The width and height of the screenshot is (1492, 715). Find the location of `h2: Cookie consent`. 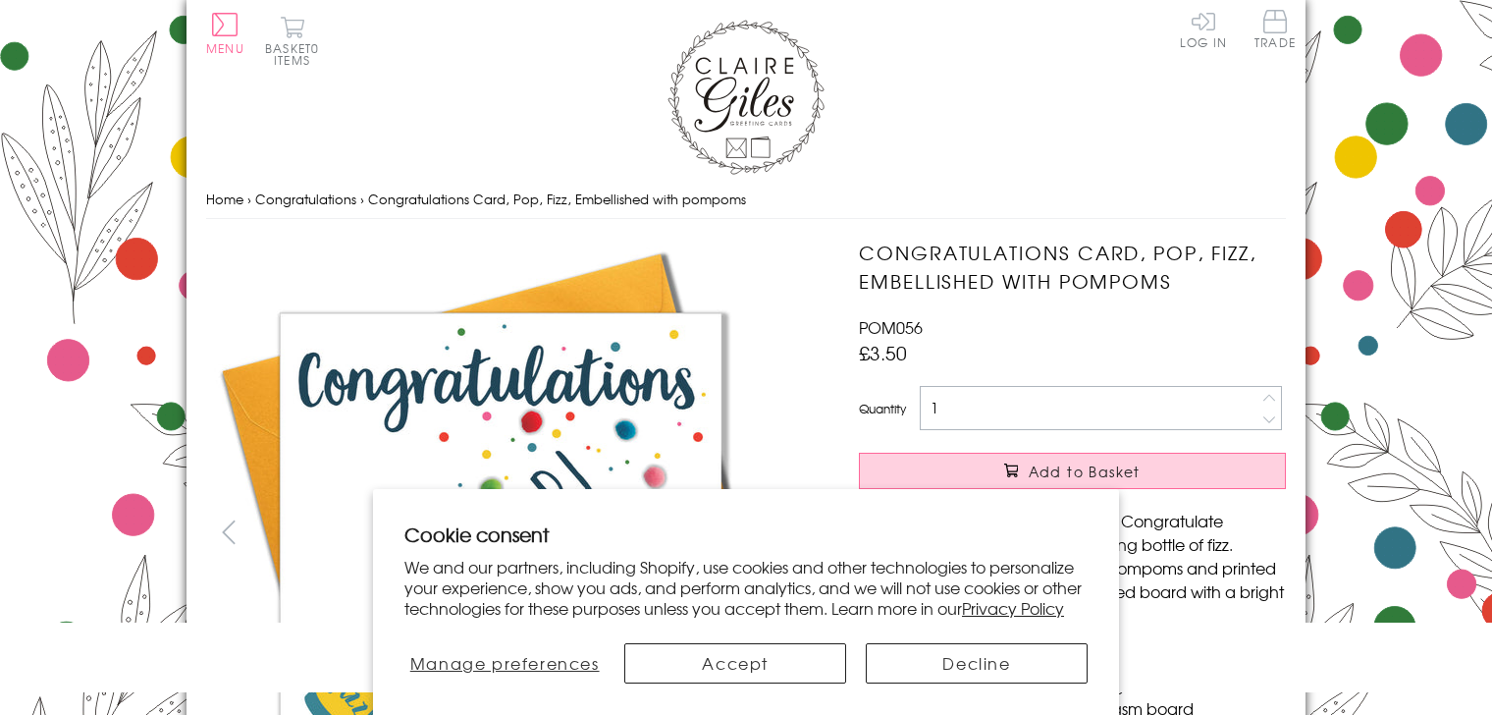

h2: Cookie consent is located at coordinates (746, 534).